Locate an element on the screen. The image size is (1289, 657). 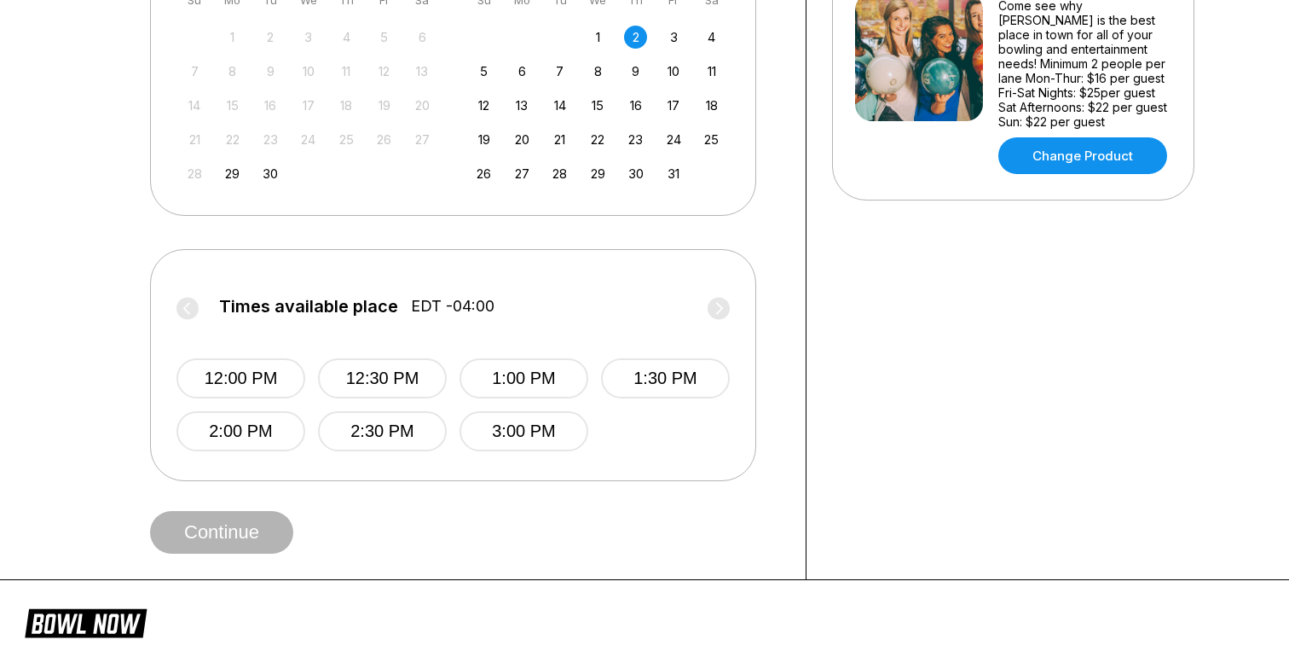
div: Not available Tuesday, September 23rd, 2025 is located at coordinates (270, 139).